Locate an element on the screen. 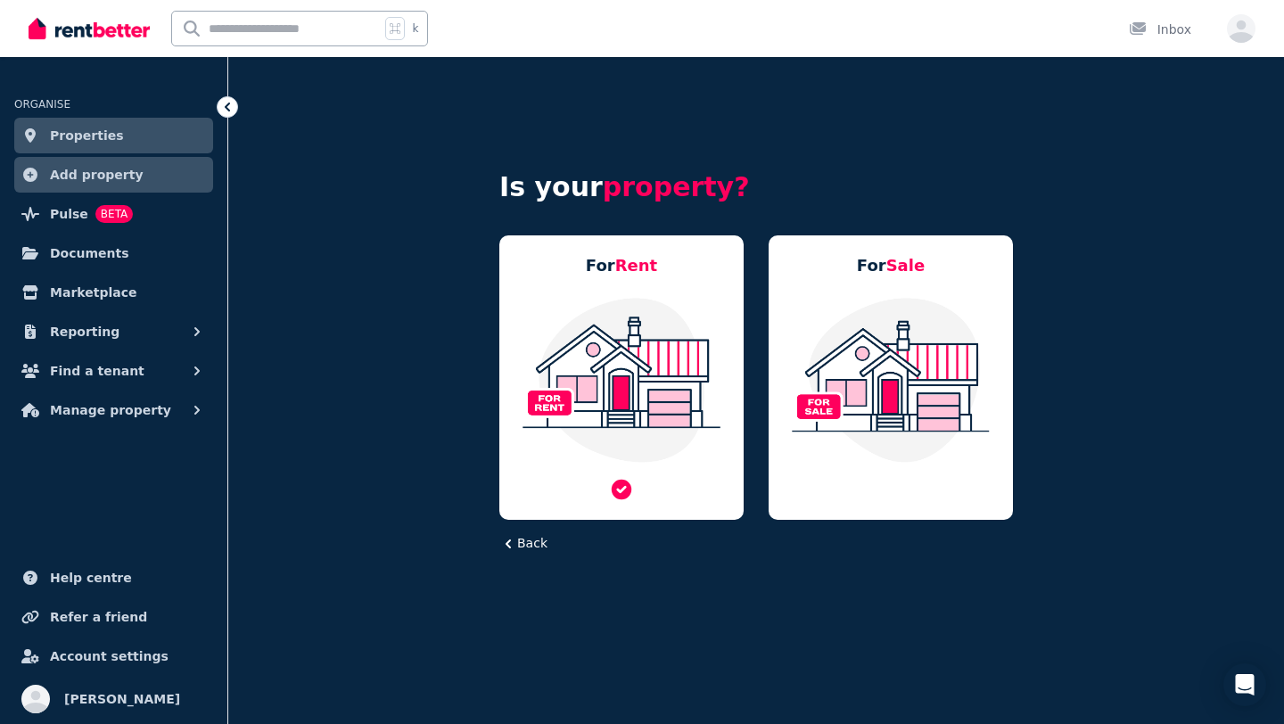 The image size is (1284, 724). span: Sale is located at coordinates (906, 265).